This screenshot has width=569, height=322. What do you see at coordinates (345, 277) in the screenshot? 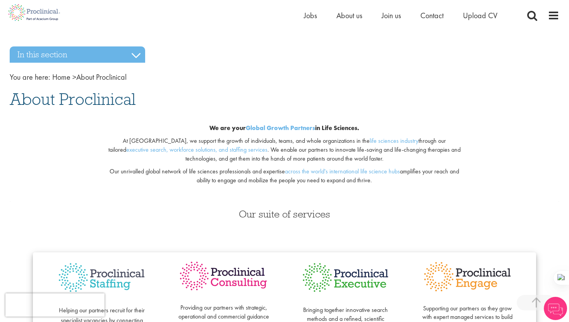
I see `img: Proclinical Executive` at bounding box center [345, 277].